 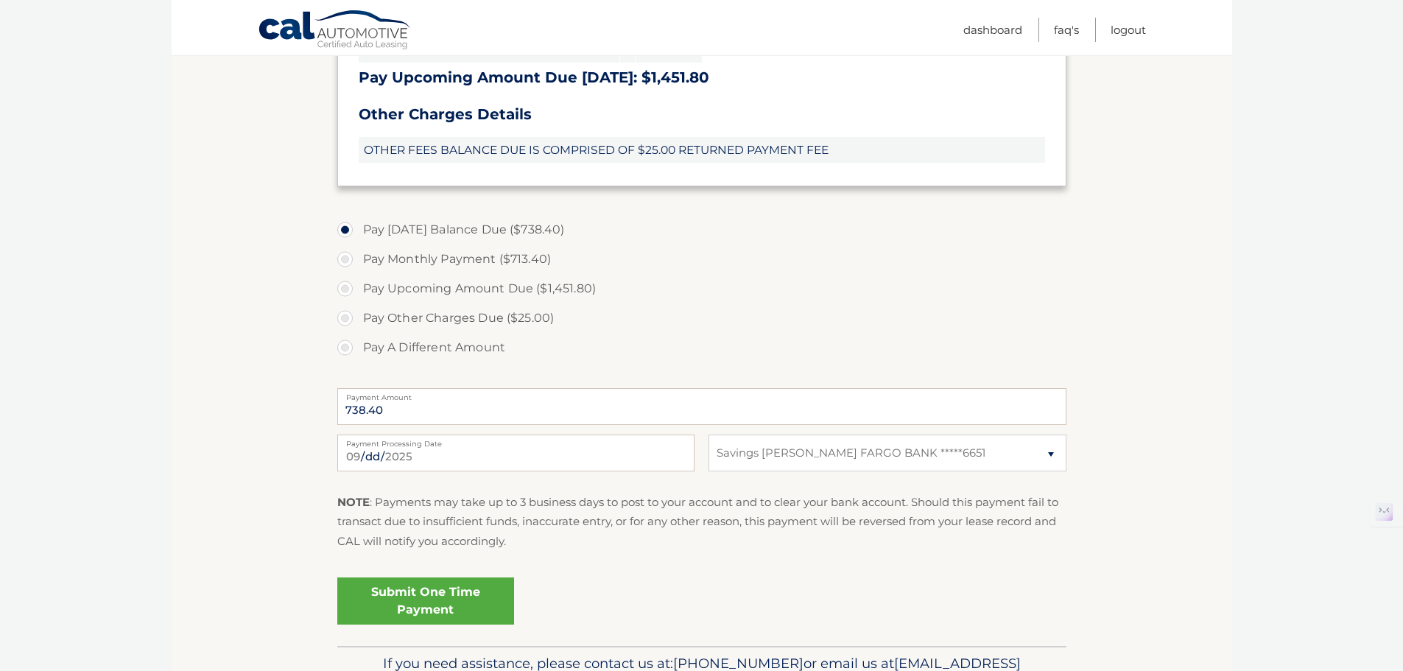 What do you see at coordinates (702, 407) in the screenshot?
I see `input: Payment Amount` at bounding box center [702, 407].